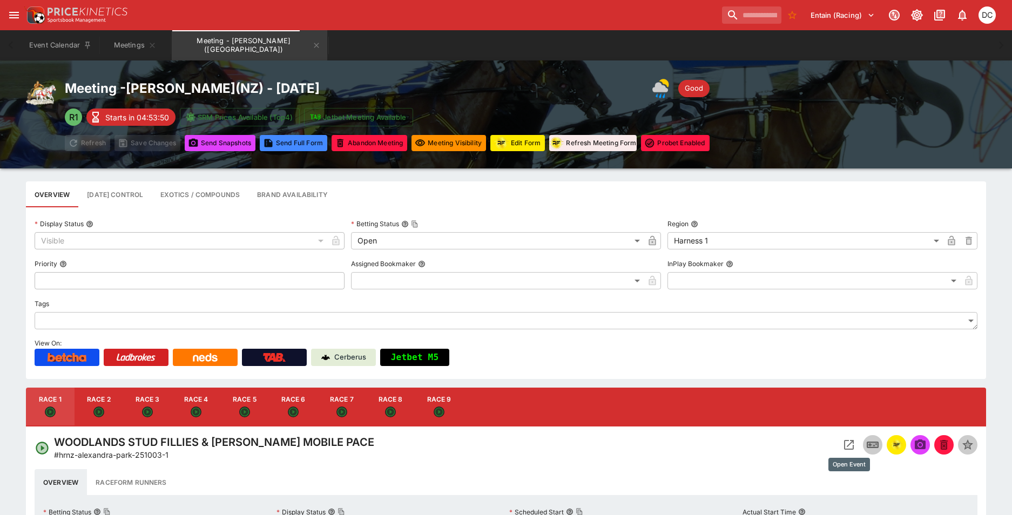 The image size is (1012, 515). I want to click on span: Send Snapshot, so click(920, 445).